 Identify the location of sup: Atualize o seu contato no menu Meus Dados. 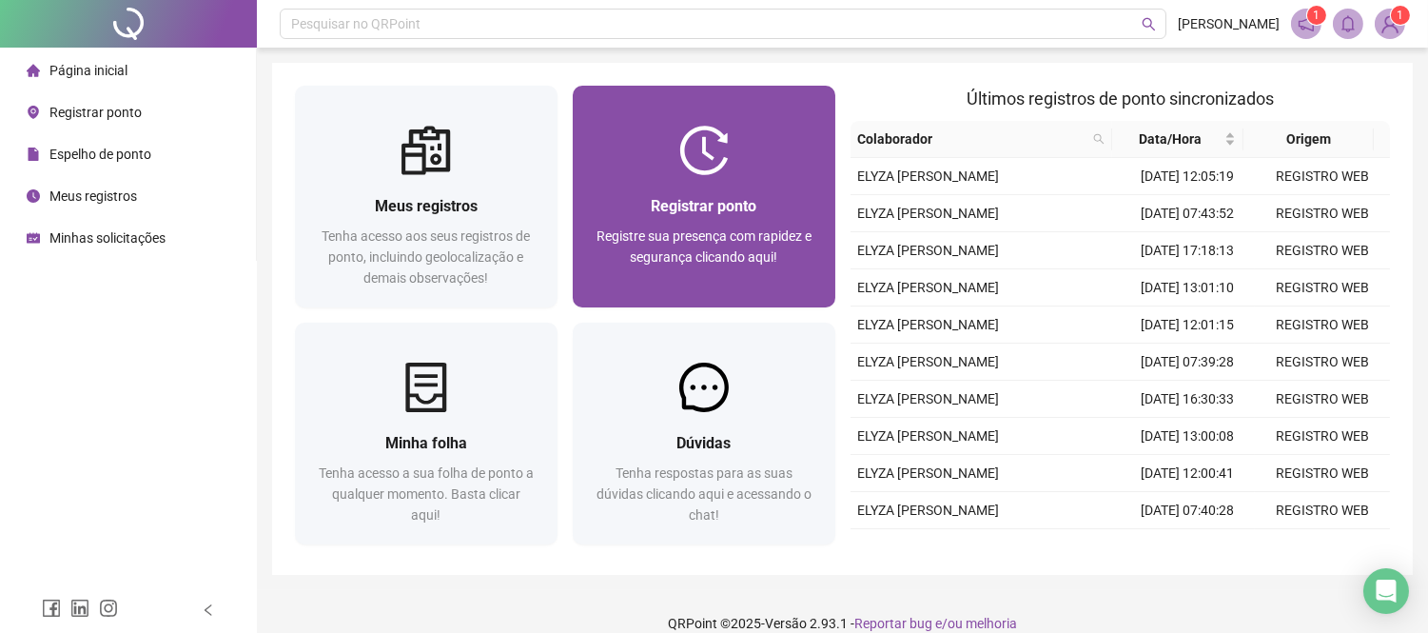
(1400, 15).